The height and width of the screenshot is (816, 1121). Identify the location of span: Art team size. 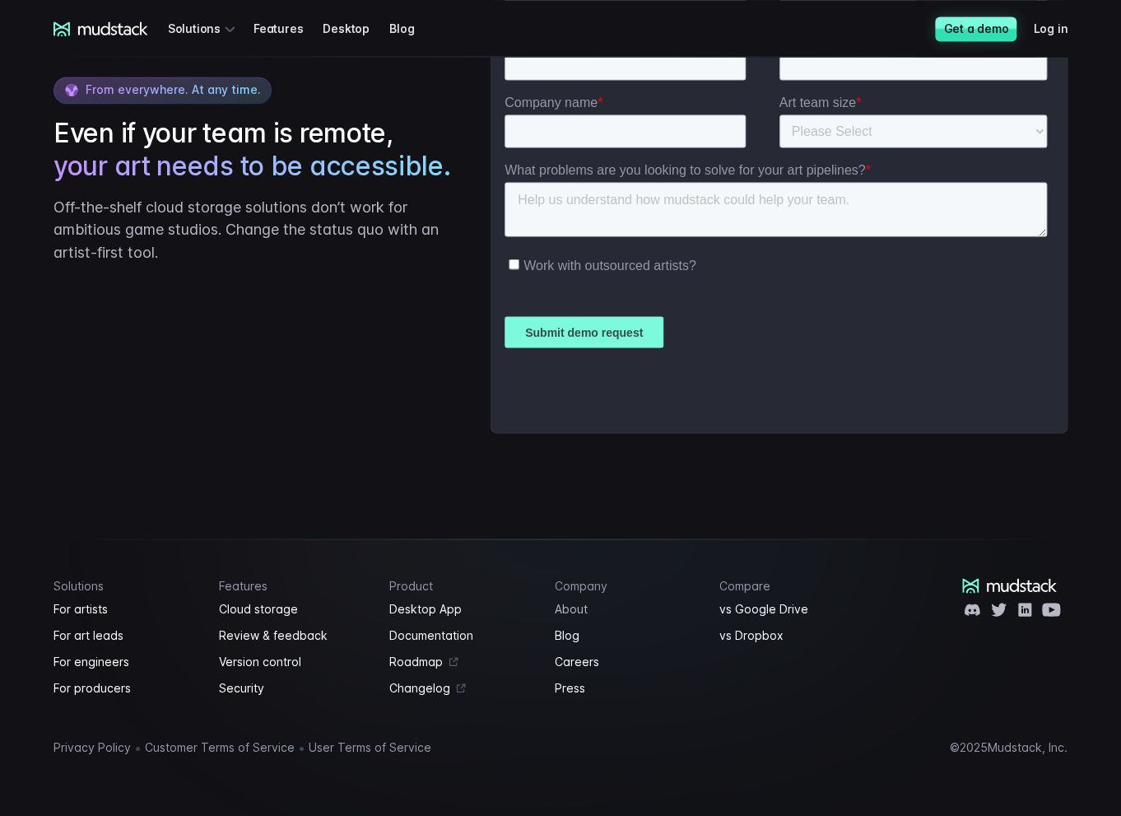
(313, 142).